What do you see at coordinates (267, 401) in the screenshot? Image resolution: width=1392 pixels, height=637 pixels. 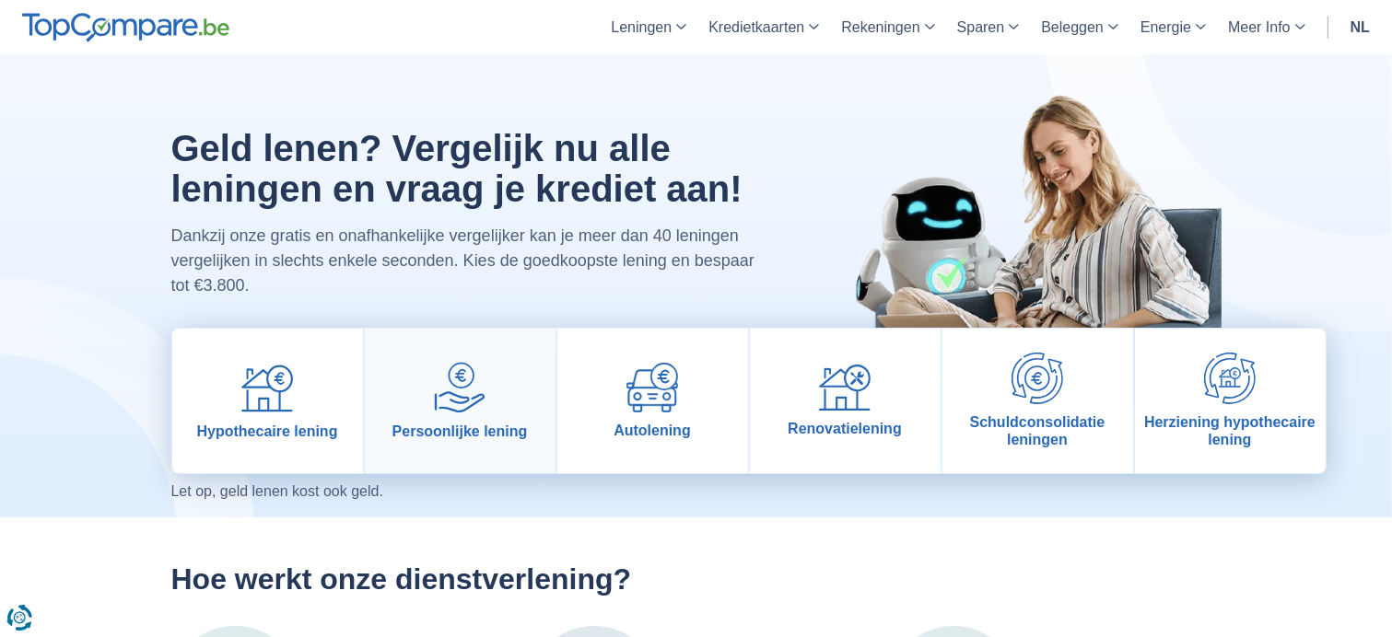 I see `a: Hypothecaire lening` at bounding box center [267, 401].